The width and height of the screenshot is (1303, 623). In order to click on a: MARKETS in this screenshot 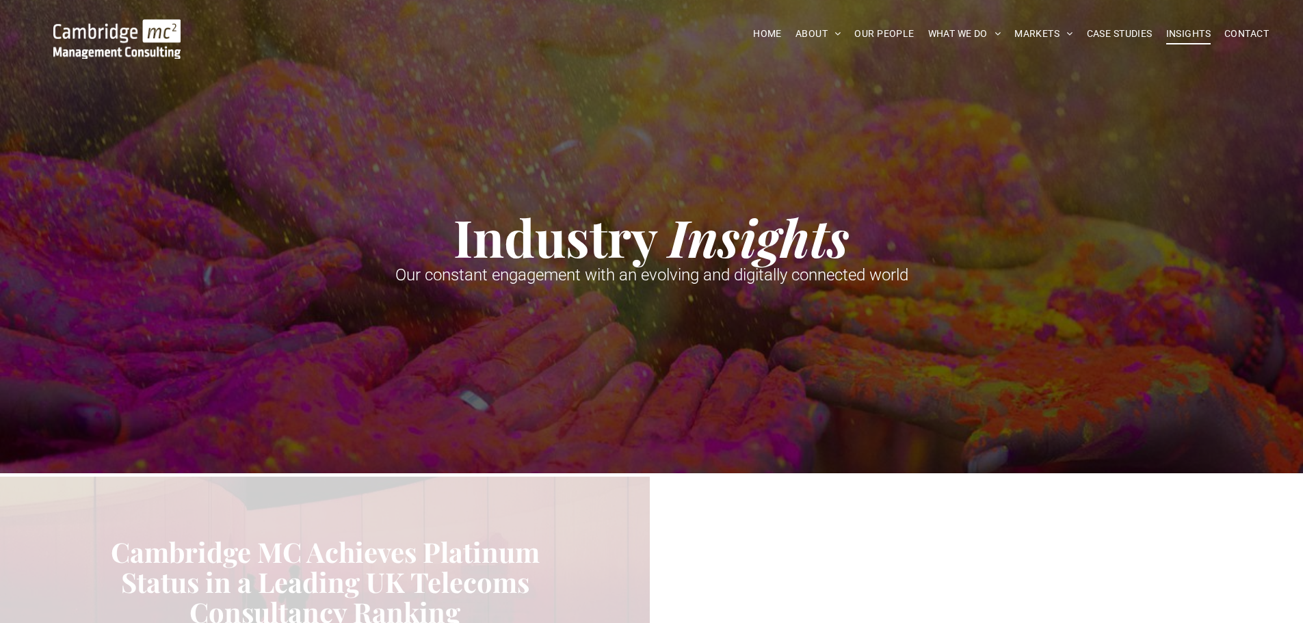, I will do `click(1043, 34)`.